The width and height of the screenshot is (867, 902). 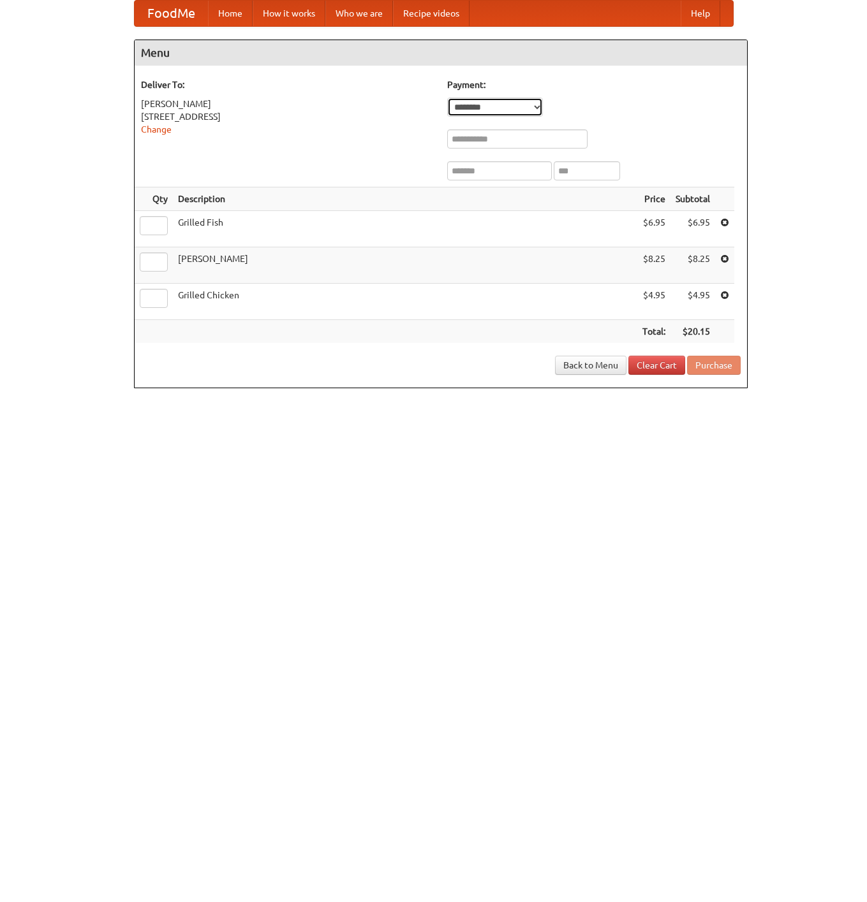 I want to click on th: Description, so click(x=405, y=199).